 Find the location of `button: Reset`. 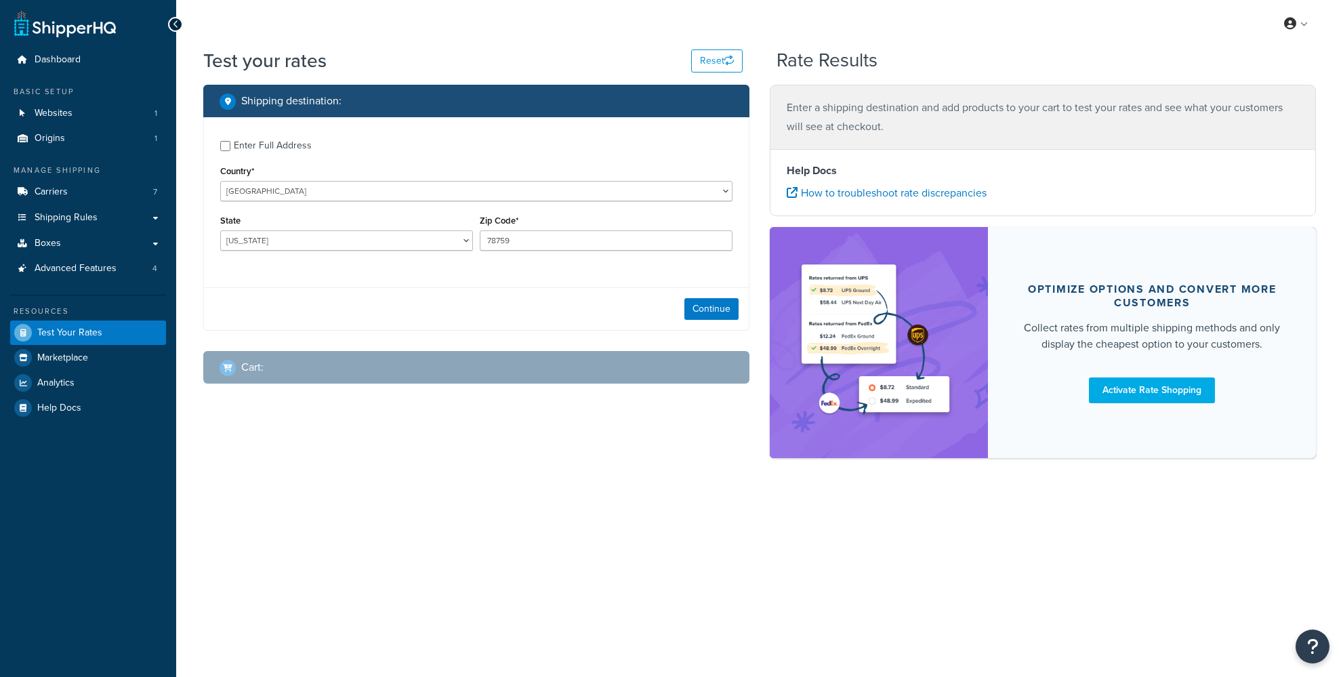

button: Reset is located at coordinates (717, 61).